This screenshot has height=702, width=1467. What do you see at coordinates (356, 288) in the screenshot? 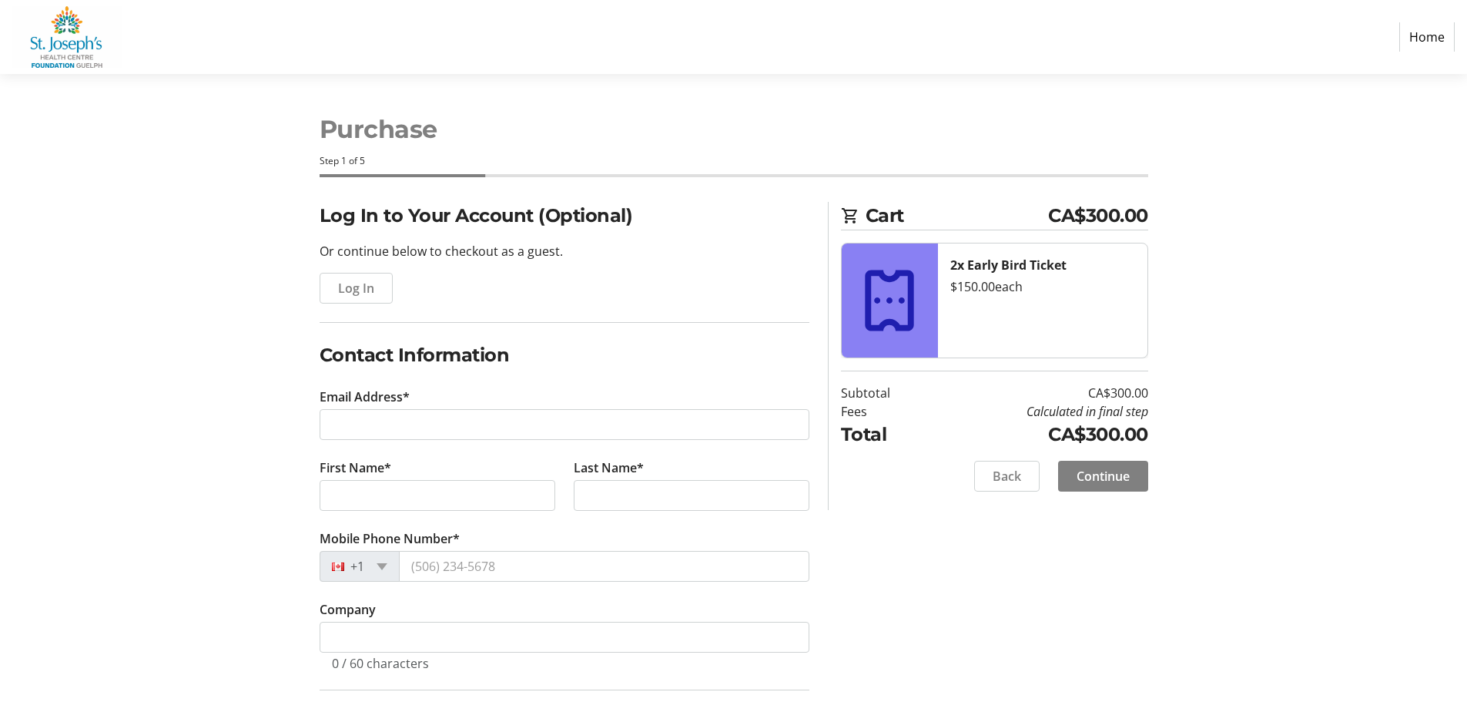
I see `span: Log In` at bounding box center [356, 288].